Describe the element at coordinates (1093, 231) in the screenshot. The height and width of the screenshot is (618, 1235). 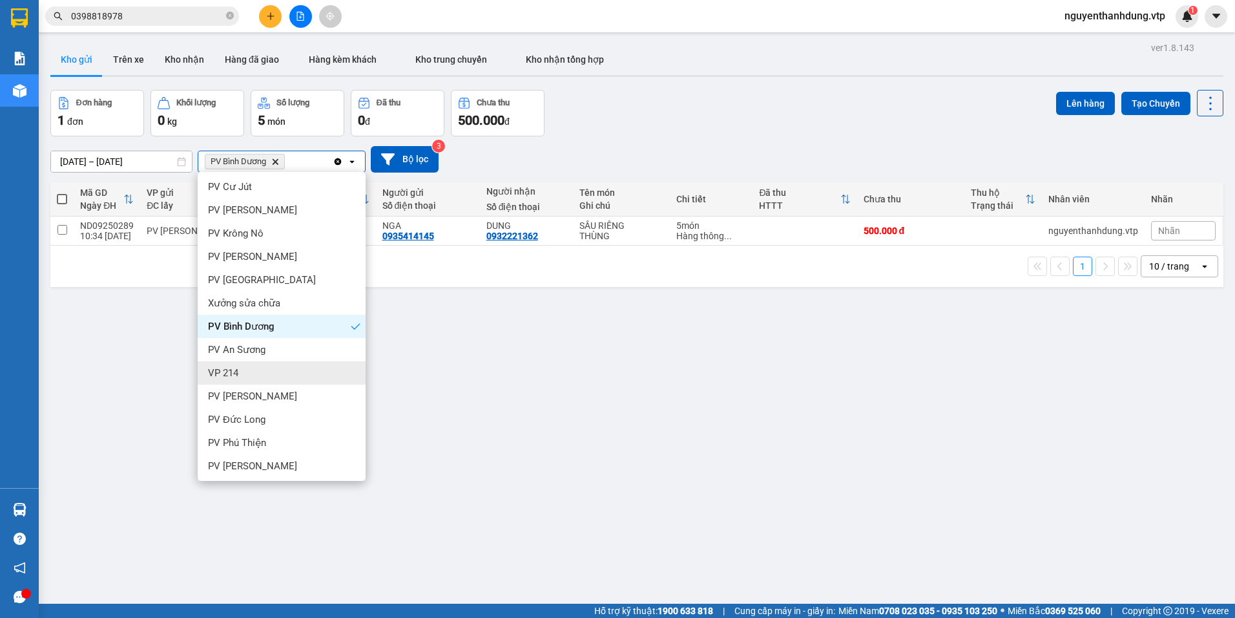
I see `div: nguyenthanhdung.vtp` at that location.